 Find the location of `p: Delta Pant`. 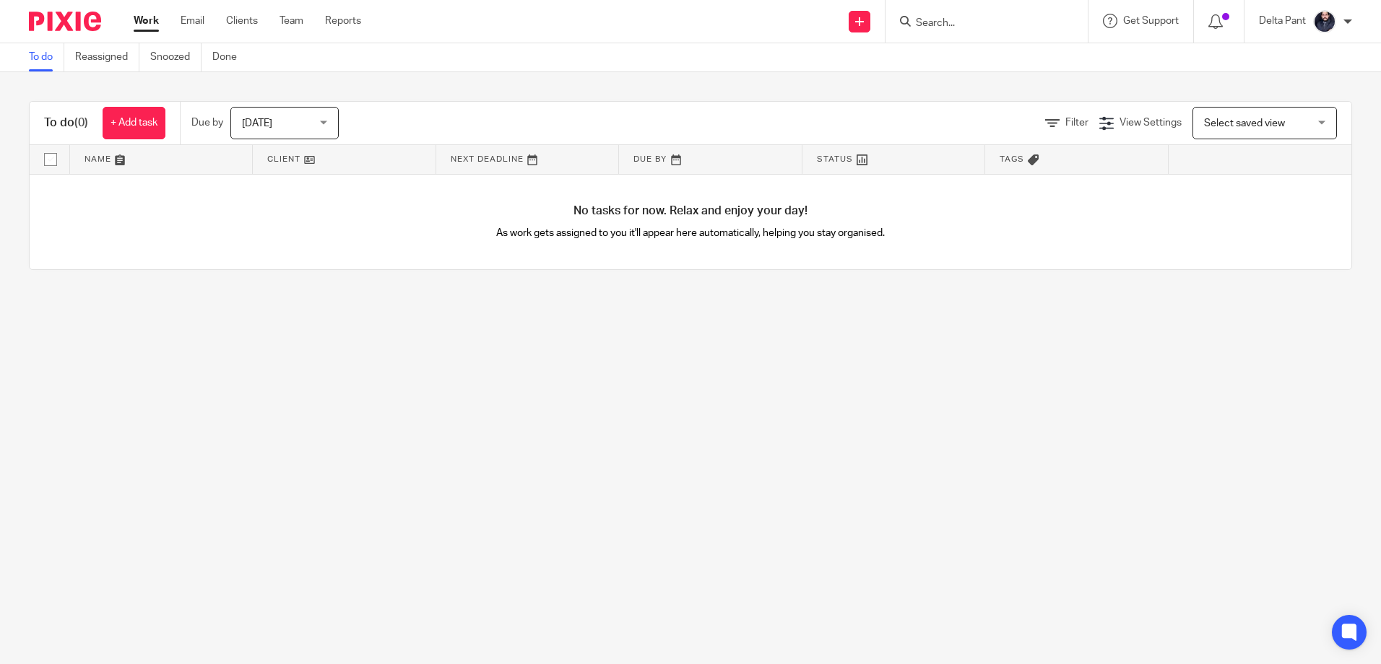

p: Delta Pant is located at coordinates (1282, 21).